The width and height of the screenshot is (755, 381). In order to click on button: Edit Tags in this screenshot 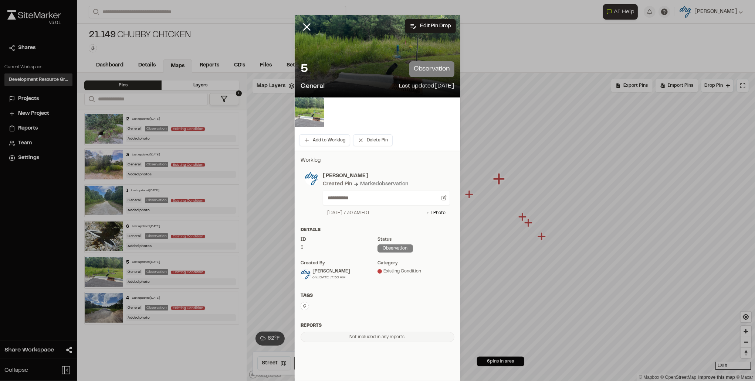, I will do `click(304, 306)`.